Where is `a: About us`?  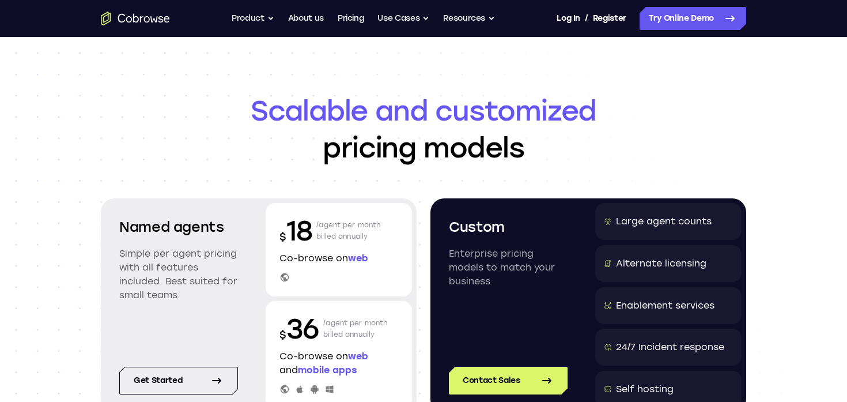 a: About us is located at coordinates (306, 18).